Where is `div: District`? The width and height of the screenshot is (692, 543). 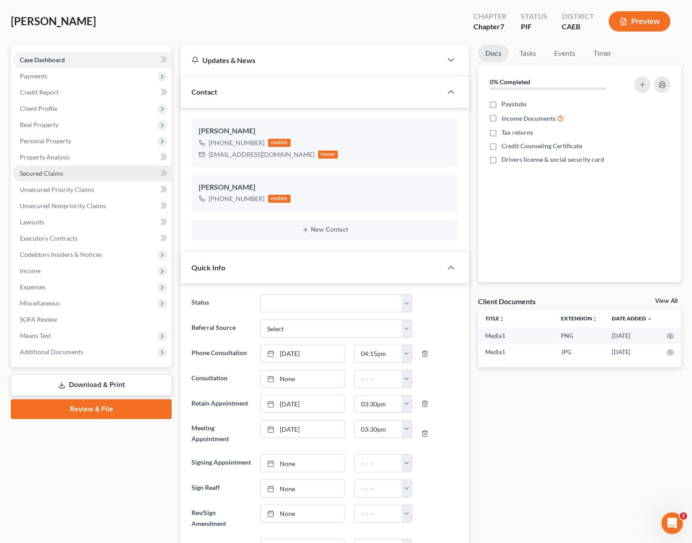
div: District is located at coordinates (578, 16).